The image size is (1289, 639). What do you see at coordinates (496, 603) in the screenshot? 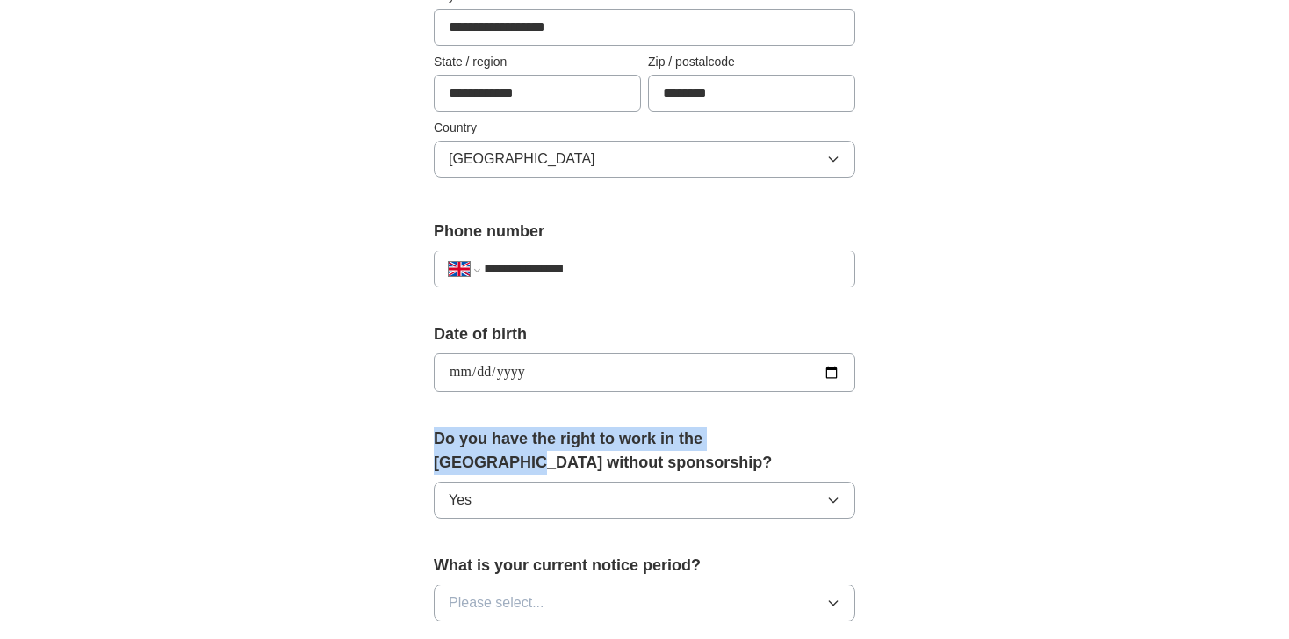
I see `span: Please select...` at bounding box center [496, 603].